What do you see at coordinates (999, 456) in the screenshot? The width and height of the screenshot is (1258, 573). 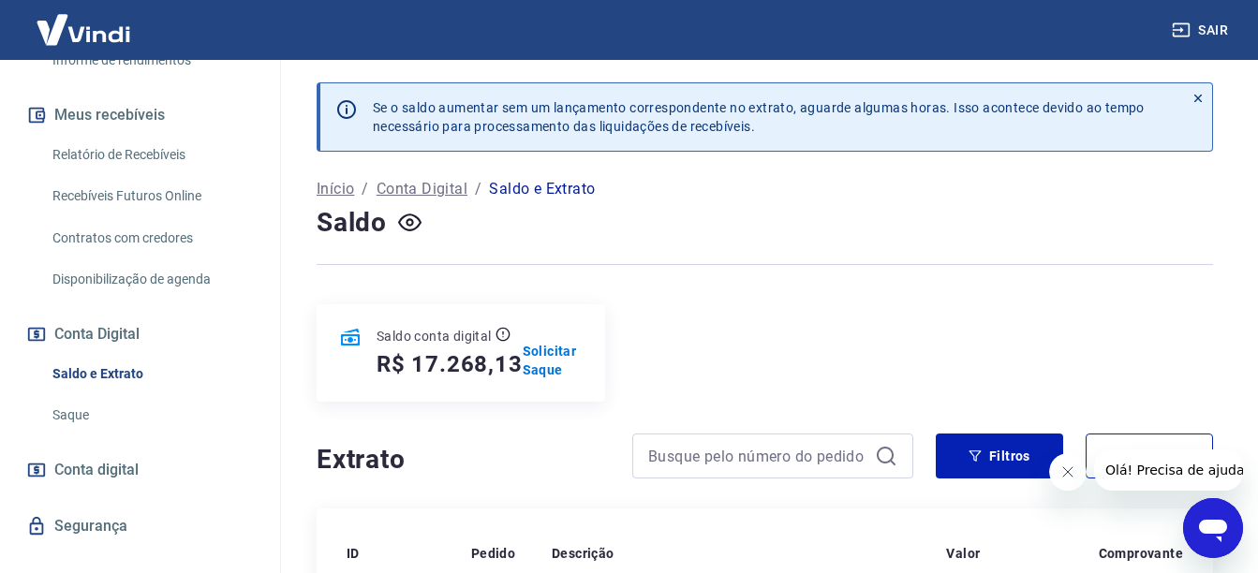 I see `button: Filtros` at bounding box center [999, 456].